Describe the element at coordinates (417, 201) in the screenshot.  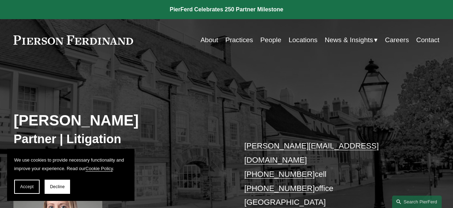
I see `a: Search this site` at that location.